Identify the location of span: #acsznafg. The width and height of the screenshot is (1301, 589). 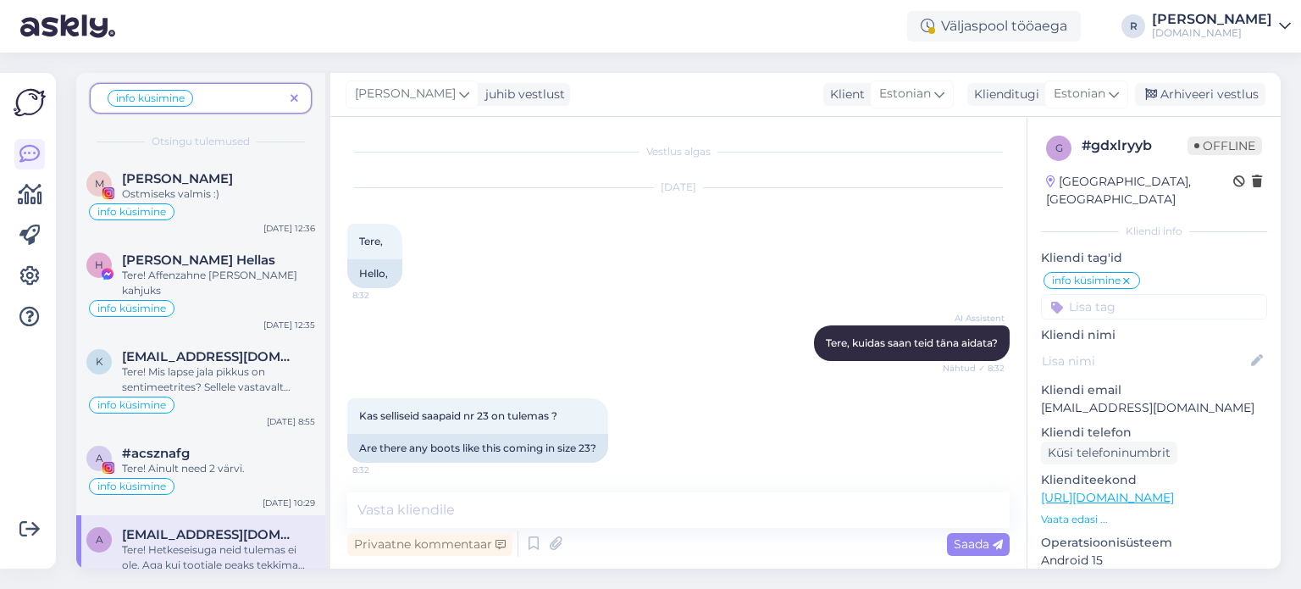
(156, 453).